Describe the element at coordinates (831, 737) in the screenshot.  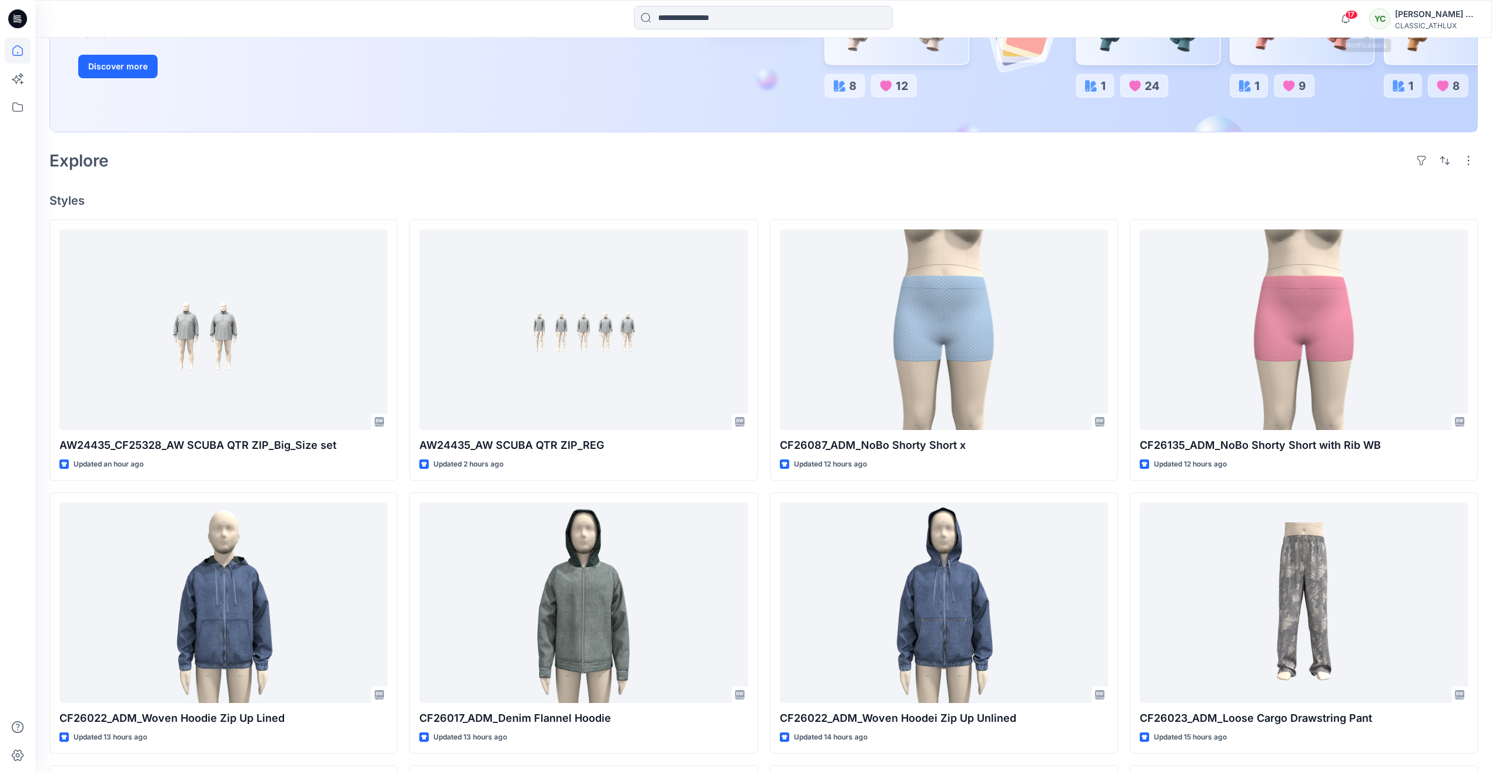
I see `p: Updated 14 hours ago` at that location.